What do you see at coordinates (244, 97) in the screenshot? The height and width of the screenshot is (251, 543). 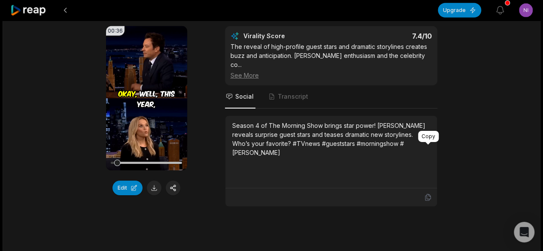 I see `span: Social` at bounding box center [244, 97].